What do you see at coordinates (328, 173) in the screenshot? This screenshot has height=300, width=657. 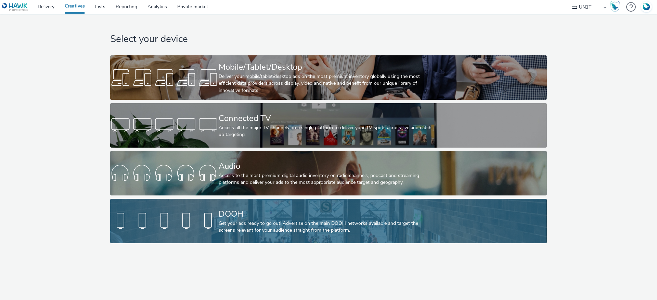 I see `a: AudioAccess to the most premium digital audio inventory on radio channels, podcast and streaming ...` at bounding box center [328, 173].